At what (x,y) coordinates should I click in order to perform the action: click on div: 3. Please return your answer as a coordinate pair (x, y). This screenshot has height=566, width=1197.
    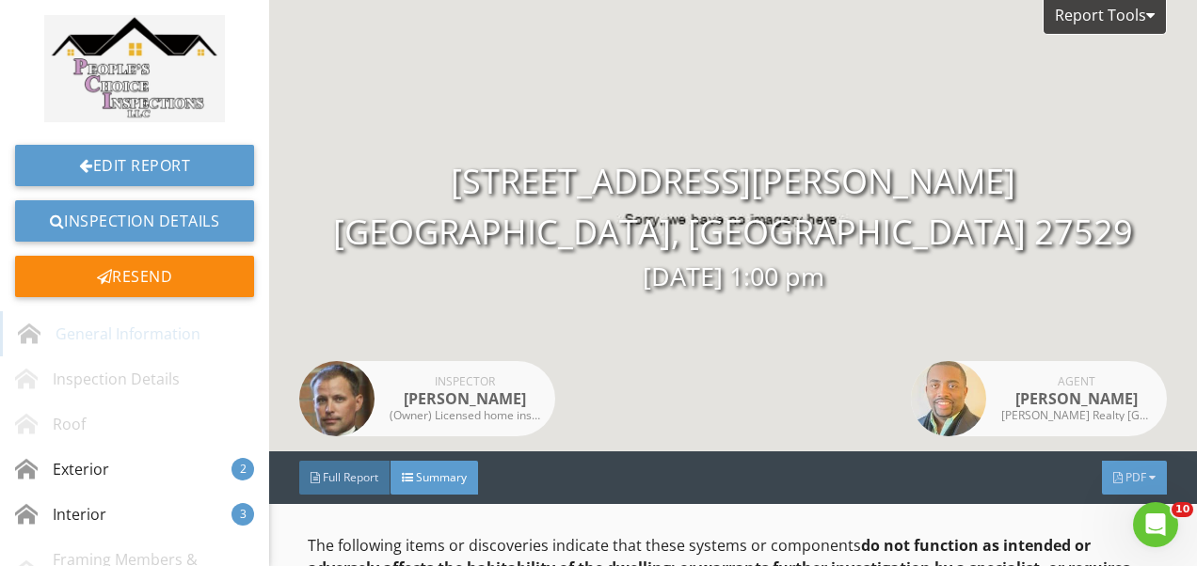
    Looking at the image, I should click on (243, 515).